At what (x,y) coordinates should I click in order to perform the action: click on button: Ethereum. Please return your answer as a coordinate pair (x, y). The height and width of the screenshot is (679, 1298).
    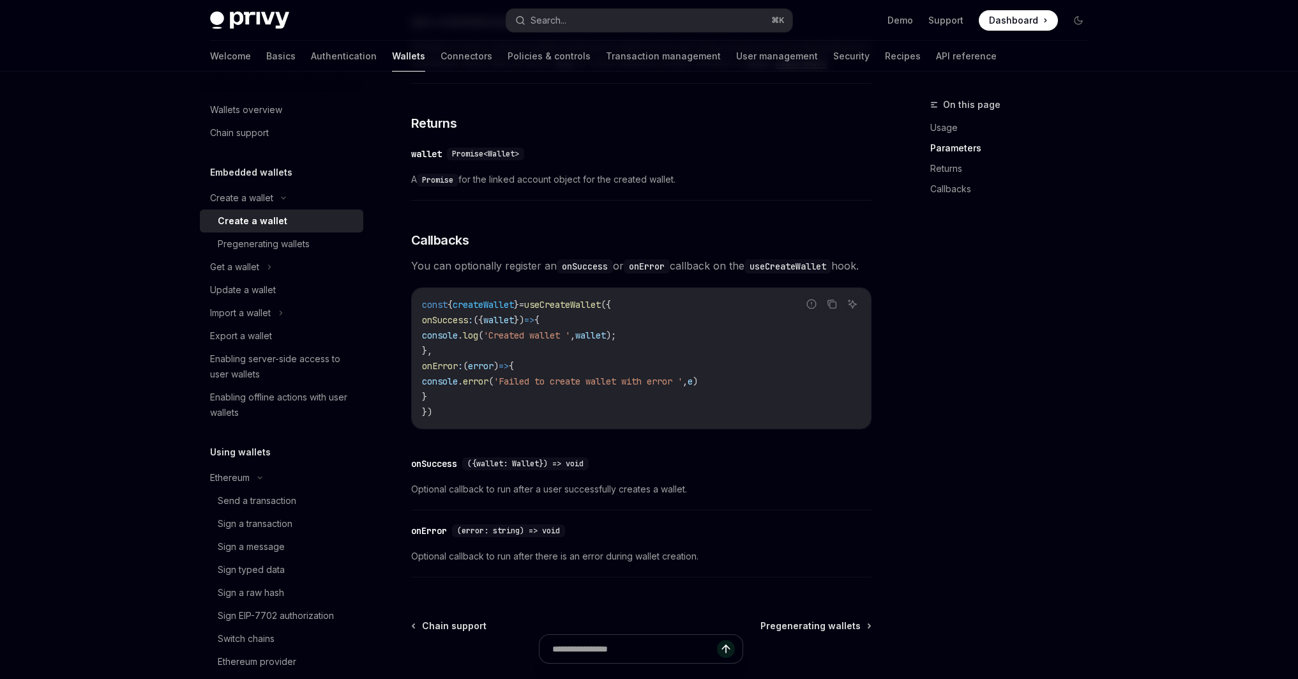
    Looking at the image, I should click on (282, 478).